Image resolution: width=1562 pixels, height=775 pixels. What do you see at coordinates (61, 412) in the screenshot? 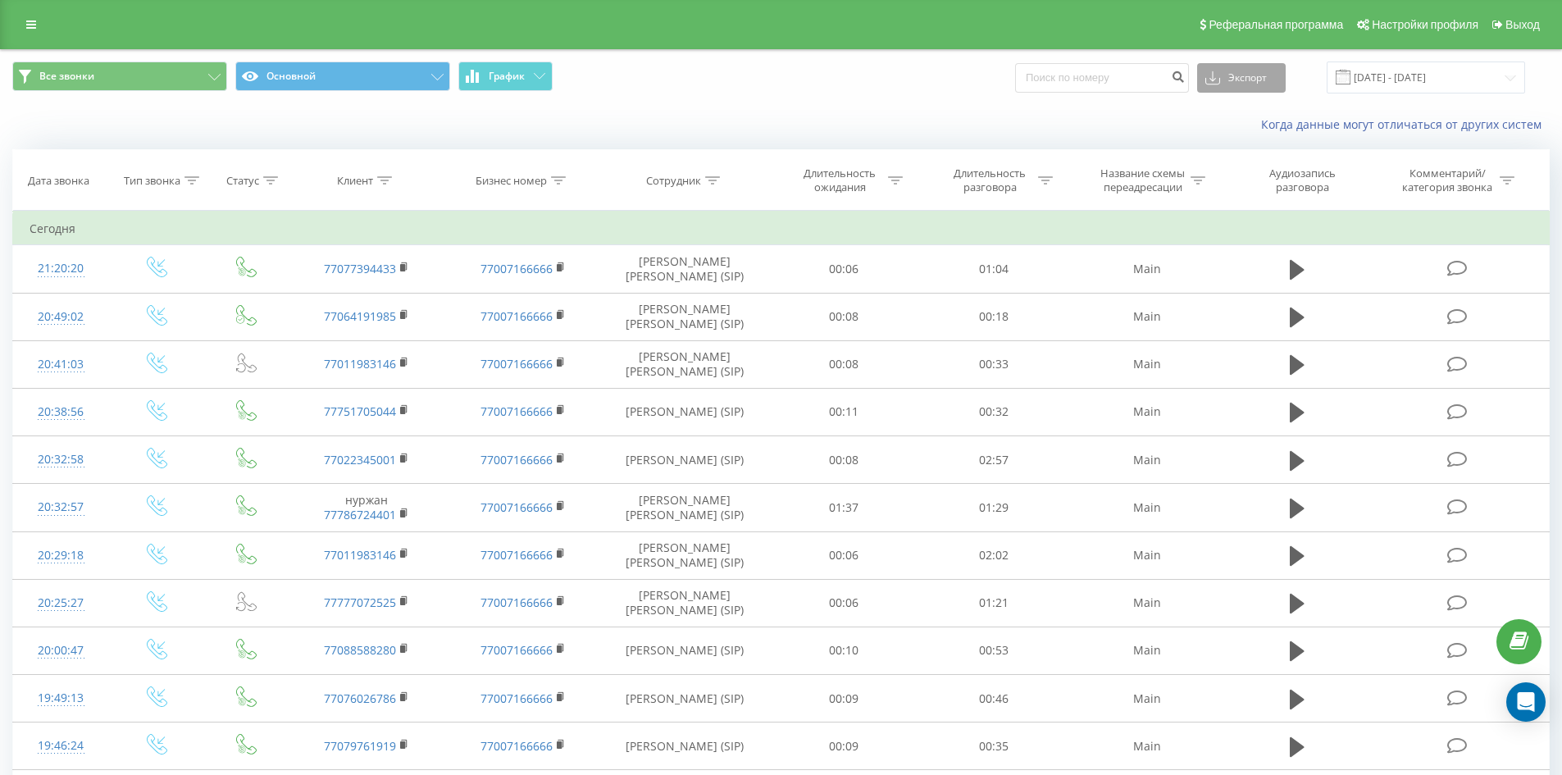
I see `div: 20:38:56` at bounding box center [61, 412].